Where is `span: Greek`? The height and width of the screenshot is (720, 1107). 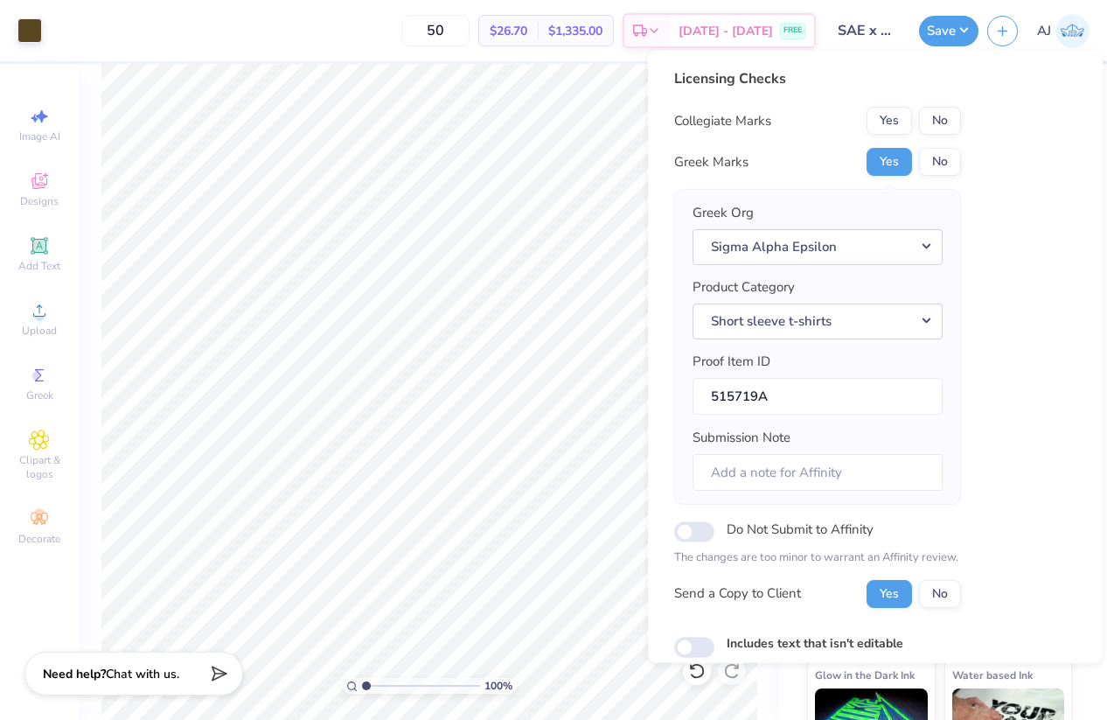 span: Greek is located at coordinates (39, 395).